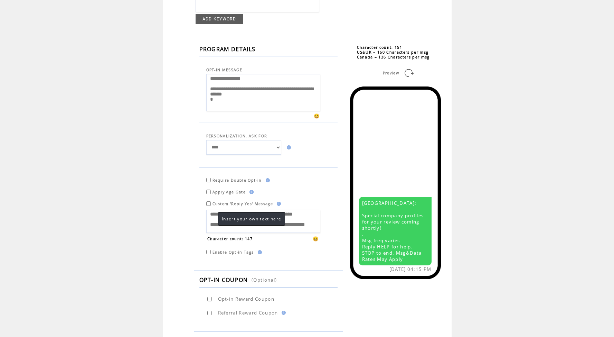 The height and width of the screenshot is (337, 614). What do you see at coordinates (230, 238) in the screenshot?
I see `span: Character count: 147` at bounding box center [230, 238].